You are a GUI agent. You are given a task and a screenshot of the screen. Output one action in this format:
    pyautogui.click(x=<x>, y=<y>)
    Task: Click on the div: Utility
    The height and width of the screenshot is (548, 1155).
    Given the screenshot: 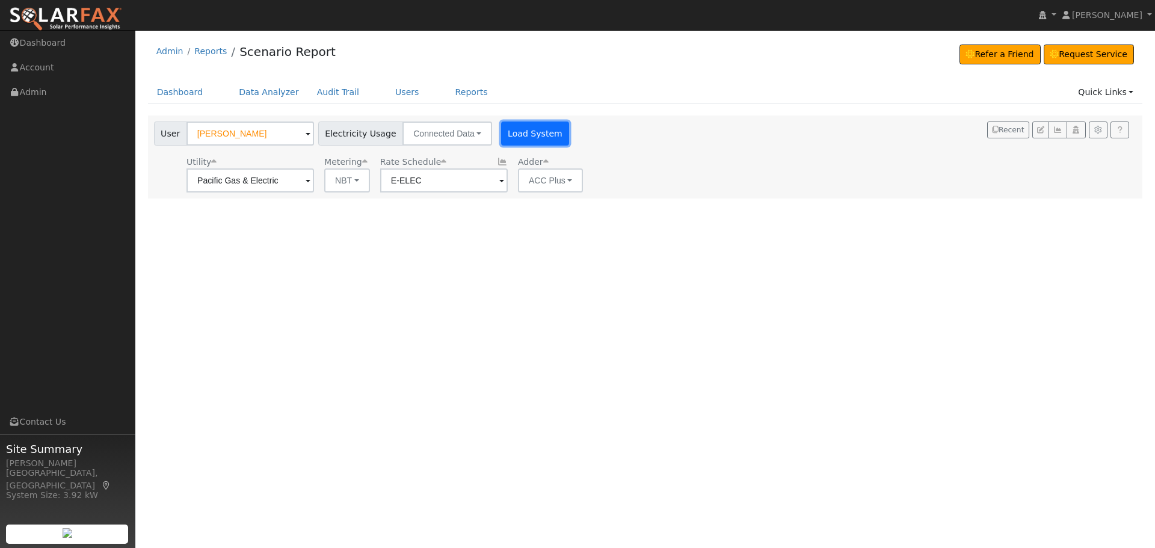 What is the action you would take?
    pyautogui.click(x=250, y=162)
    